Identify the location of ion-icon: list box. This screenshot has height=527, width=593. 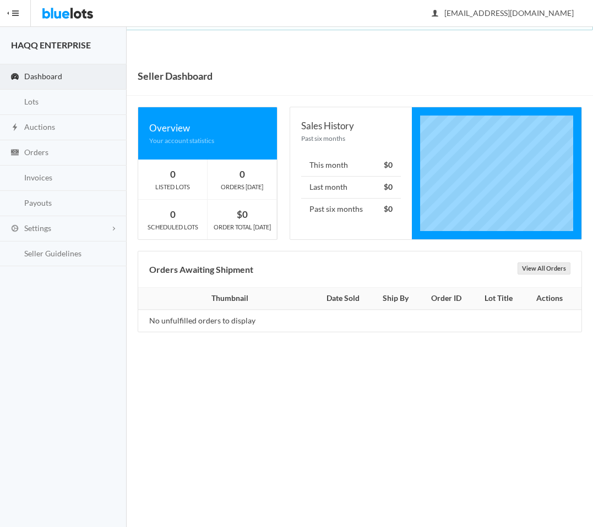
(15, 254).